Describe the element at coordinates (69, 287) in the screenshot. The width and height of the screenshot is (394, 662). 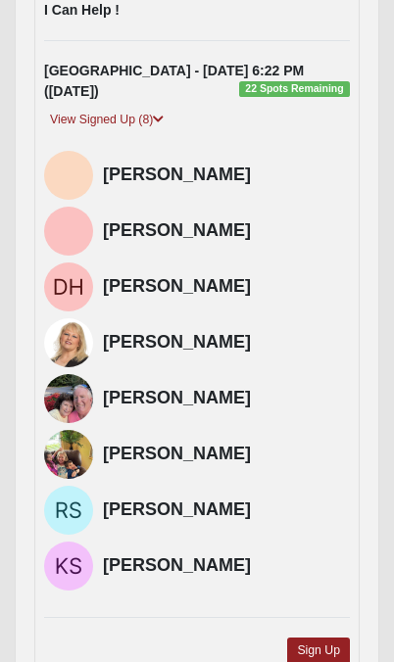
I see `img: Diana Hillyard` at that location.